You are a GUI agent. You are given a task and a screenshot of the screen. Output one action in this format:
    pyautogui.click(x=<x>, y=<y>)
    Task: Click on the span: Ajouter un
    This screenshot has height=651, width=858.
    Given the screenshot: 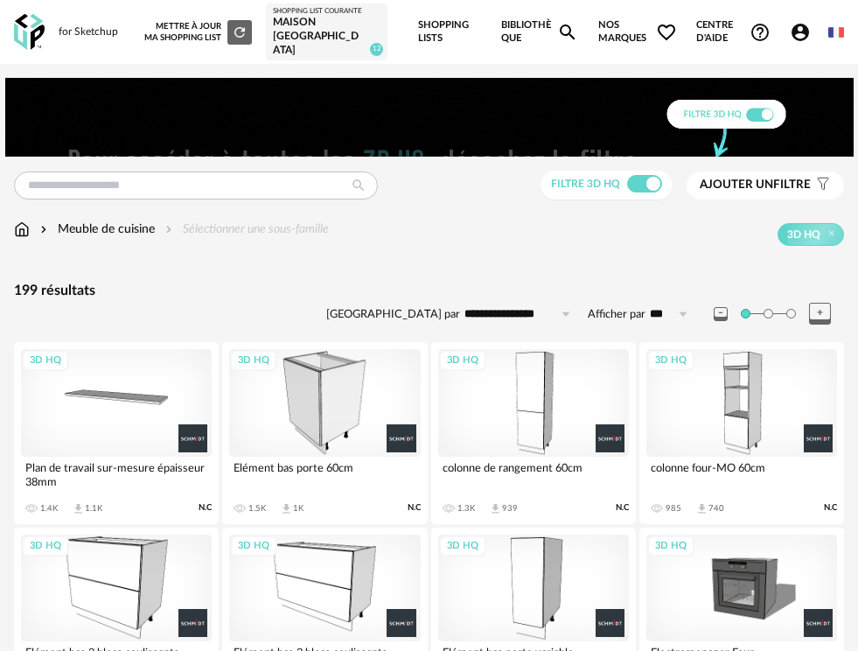 What is the action you would take?
    pyautogui.click(x=737, y=185)
    